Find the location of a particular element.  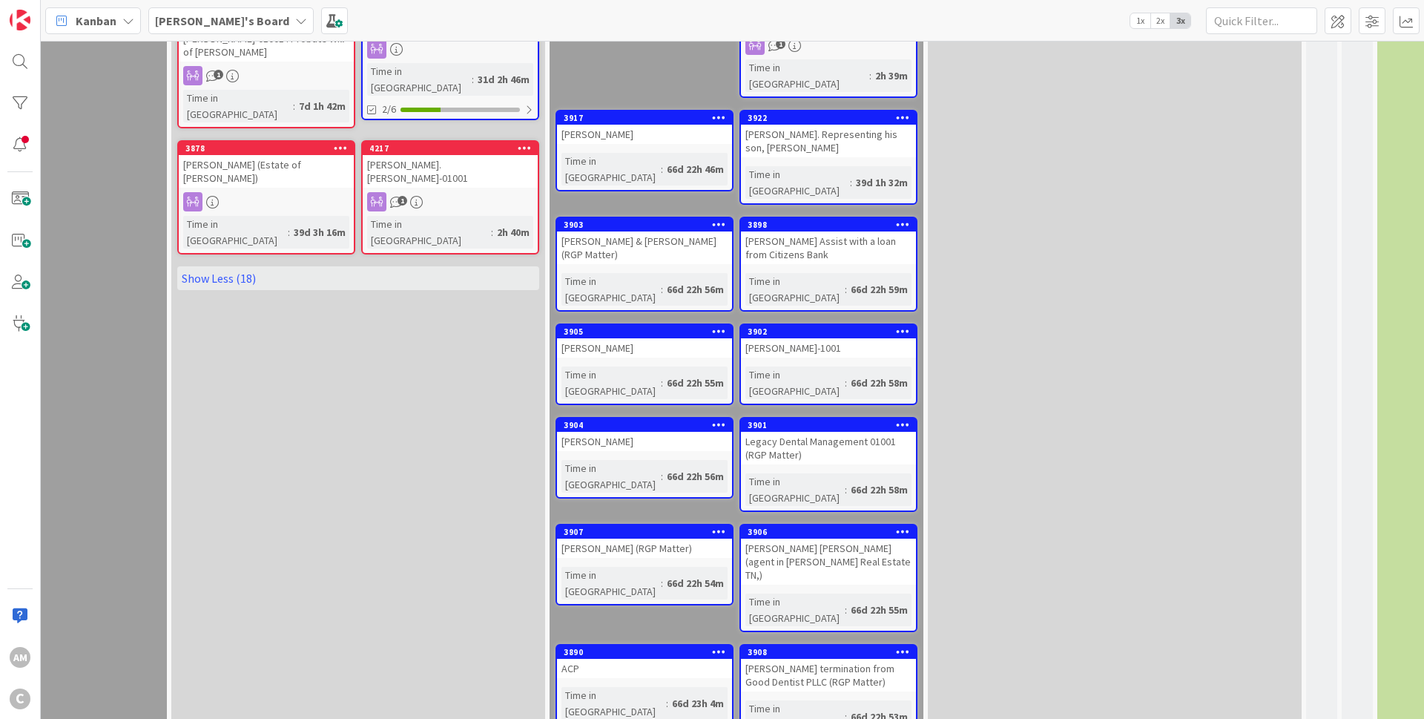

div: 31d 2h 46m is located at coordinates (503, 79).